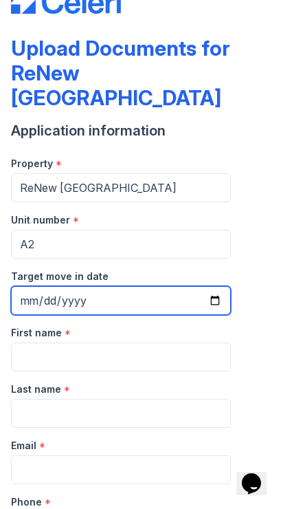  What do you see at coordinates (32, 164) in the screenshot?
I see `label: Property` at bounding box center [32, 164].